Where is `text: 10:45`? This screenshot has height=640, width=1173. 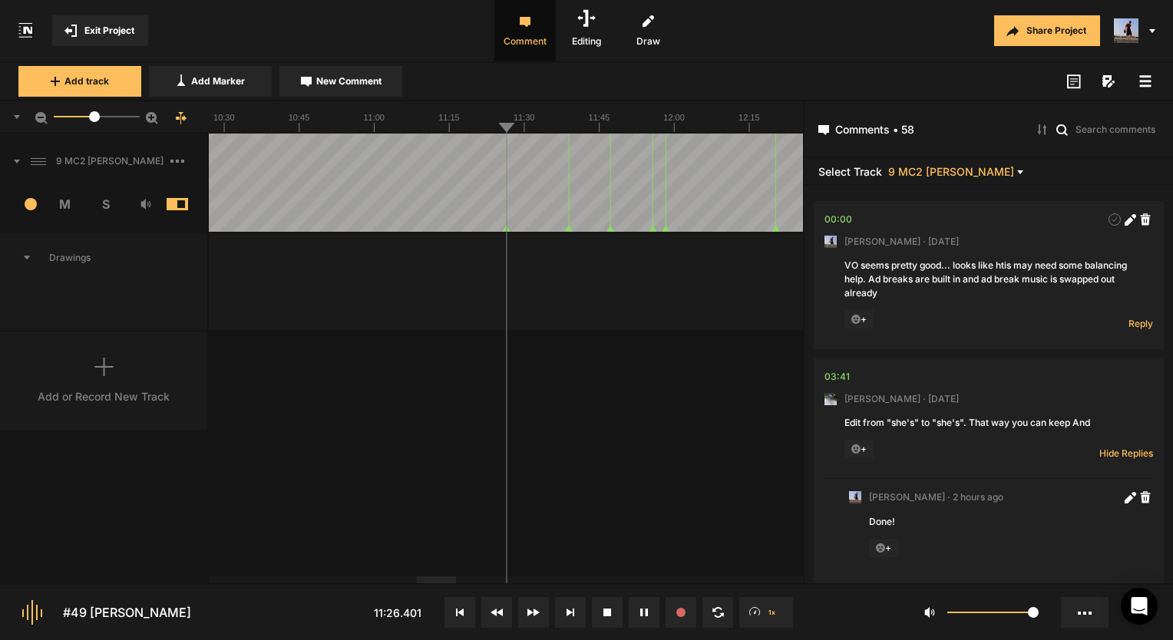 text: 10:45 is located at coordinates (299, 117).